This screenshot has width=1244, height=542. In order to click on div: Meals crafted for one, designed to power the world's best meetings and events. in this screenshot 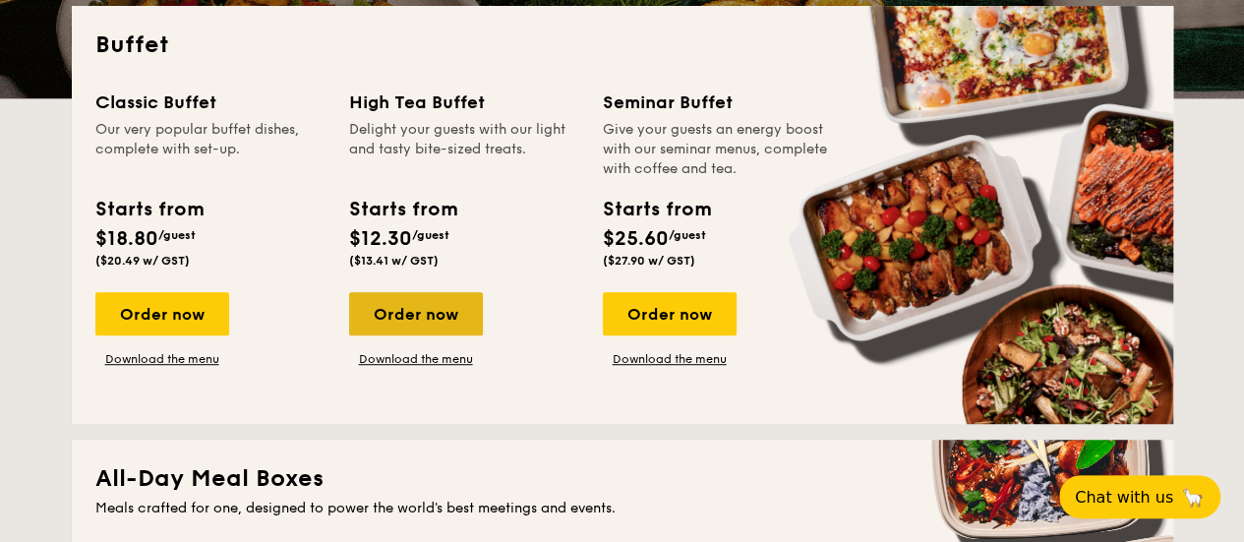, I will do `click(622, 508)`.